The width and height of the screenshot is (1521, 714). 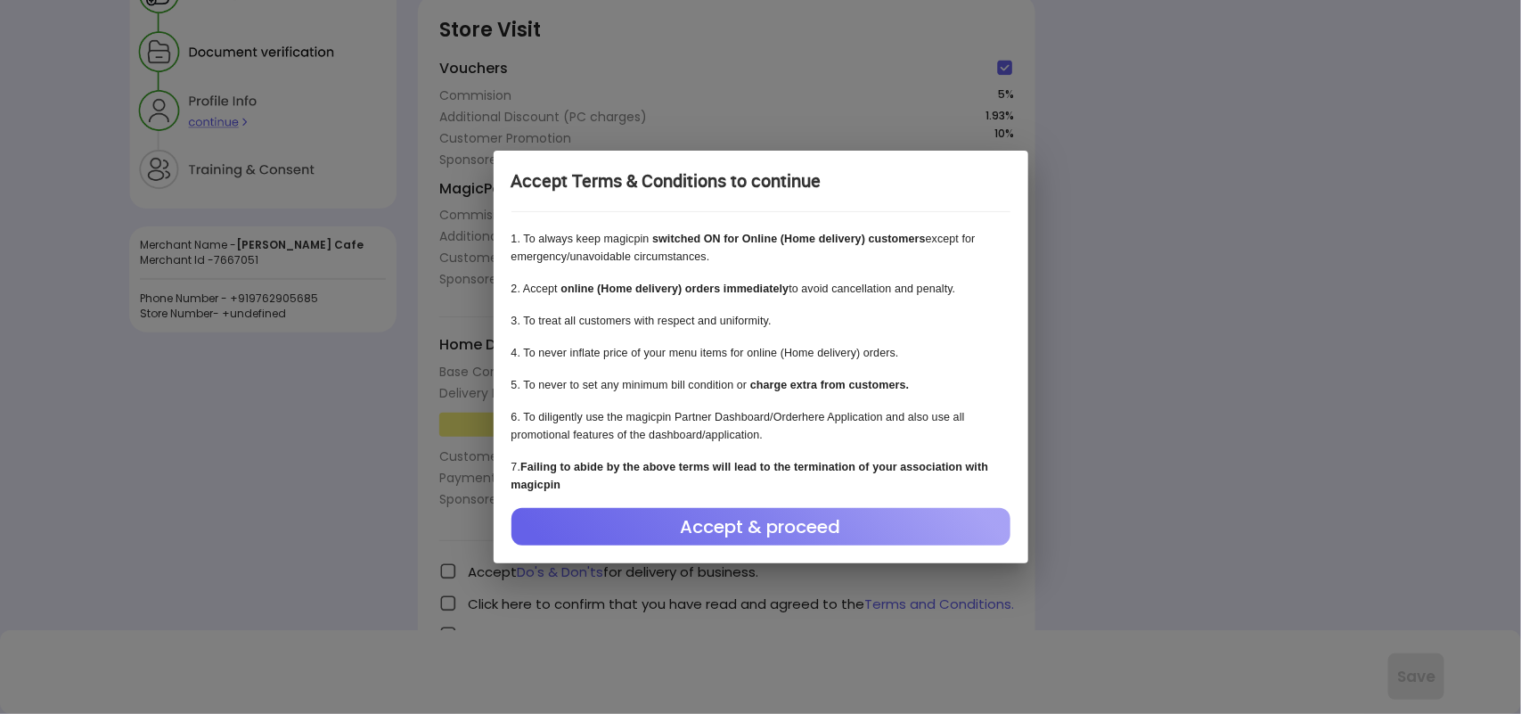 I want to click on p: 4 . To never inflate price of your menu items for online (Home delivery) orders., so click(x=761, y=353).